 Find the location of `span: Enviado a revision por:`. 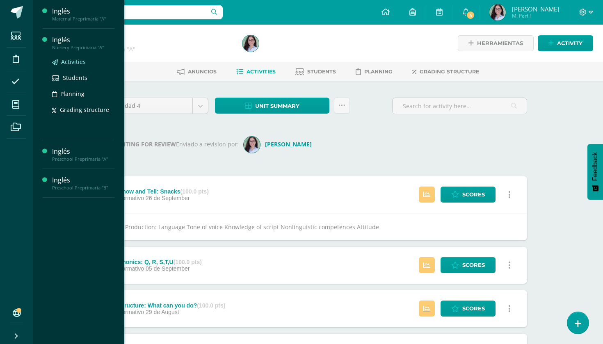

span: Enviado a revision por: is located at coordinates (207, 144).